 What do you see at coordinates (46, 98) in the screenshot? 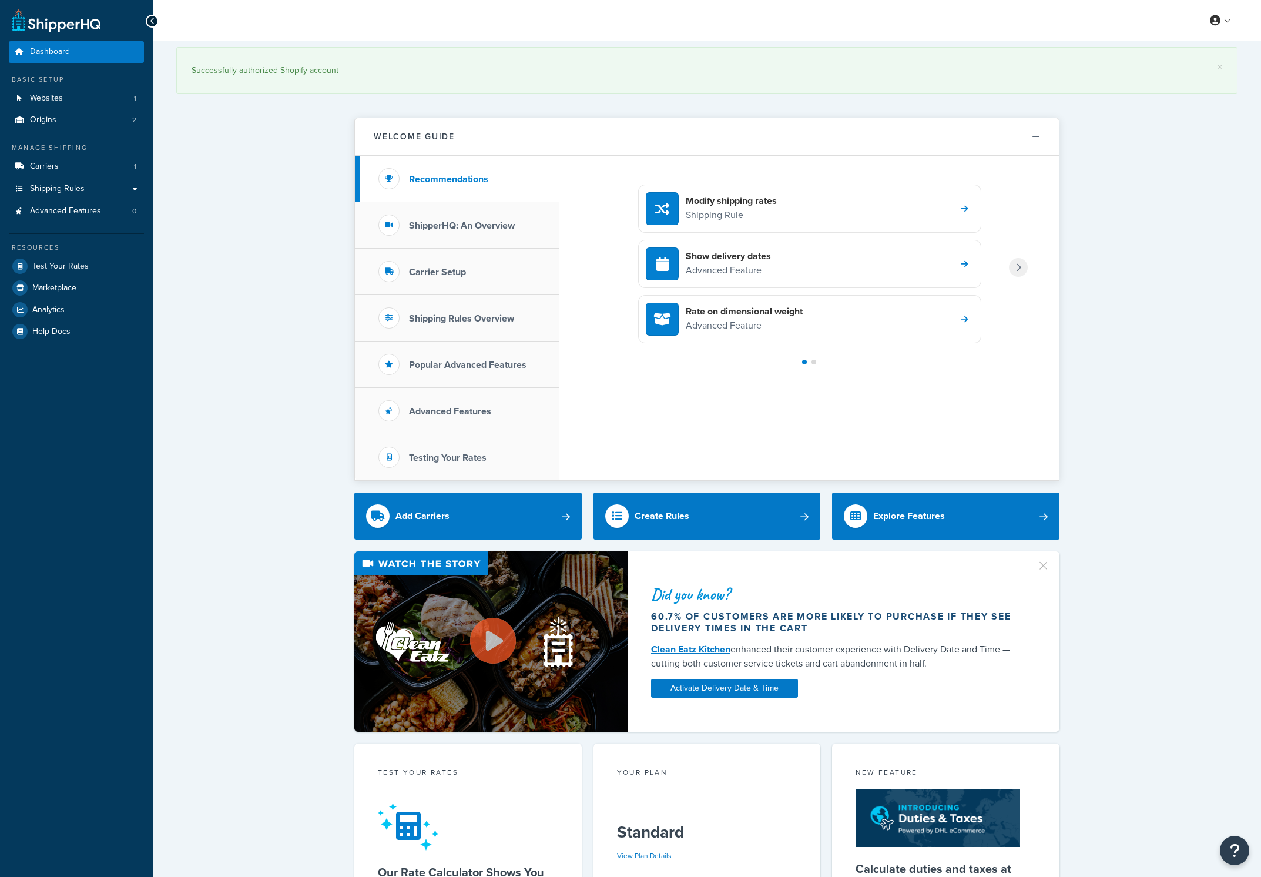
I see `span: Websites` at bounding box center [46, 98].